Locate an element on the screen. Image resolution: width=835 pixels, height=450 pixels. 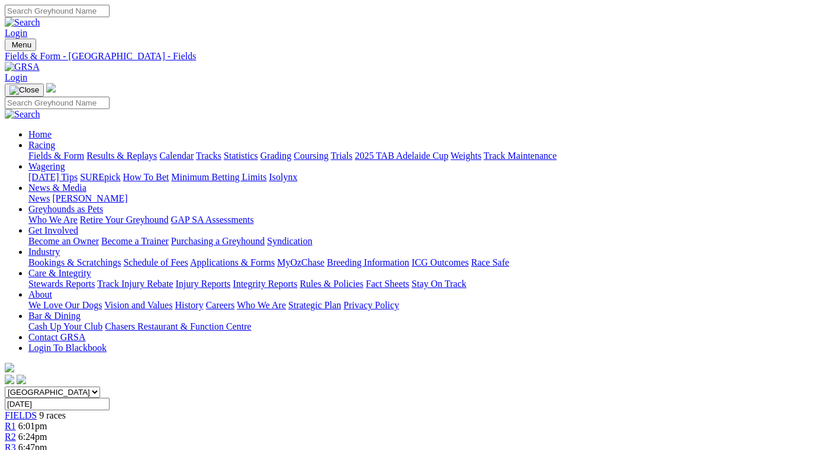
a: Bar & Dining is located at coordinates (55, 315).